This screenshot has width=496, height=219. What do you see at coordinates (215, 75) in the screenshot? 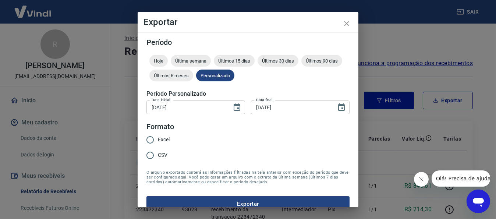
I see `span: Personalizado` at bounding box center [215, 75].